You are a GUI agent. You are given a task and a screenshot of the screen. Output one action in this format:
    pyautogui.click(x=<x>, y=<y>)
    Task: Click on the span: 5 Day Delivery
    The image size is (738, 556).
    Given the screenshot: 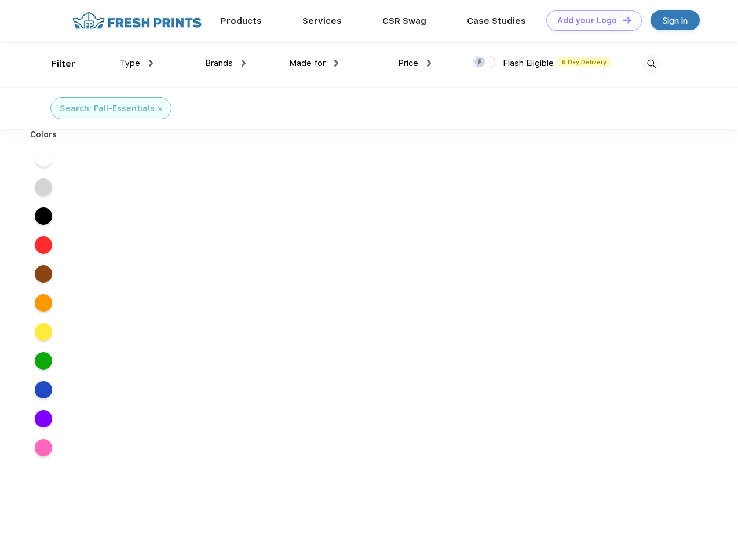 What is the action you would take?
    pyautogui.click(x=584, y=62)
    